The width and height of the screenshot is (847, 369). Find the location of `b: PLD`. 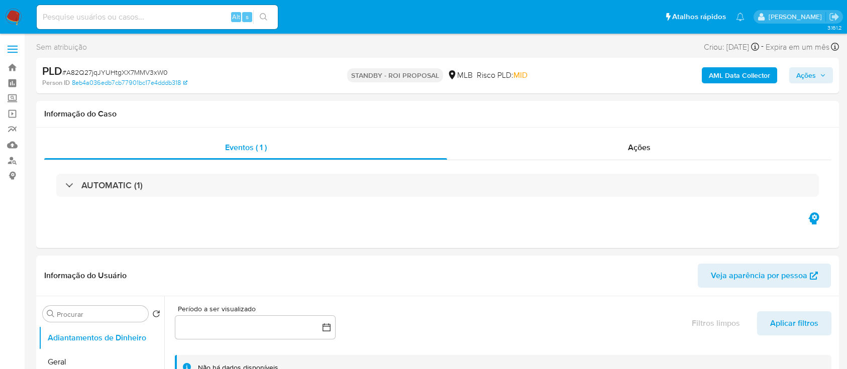

b: PLD is located at coordinates (52, 71).